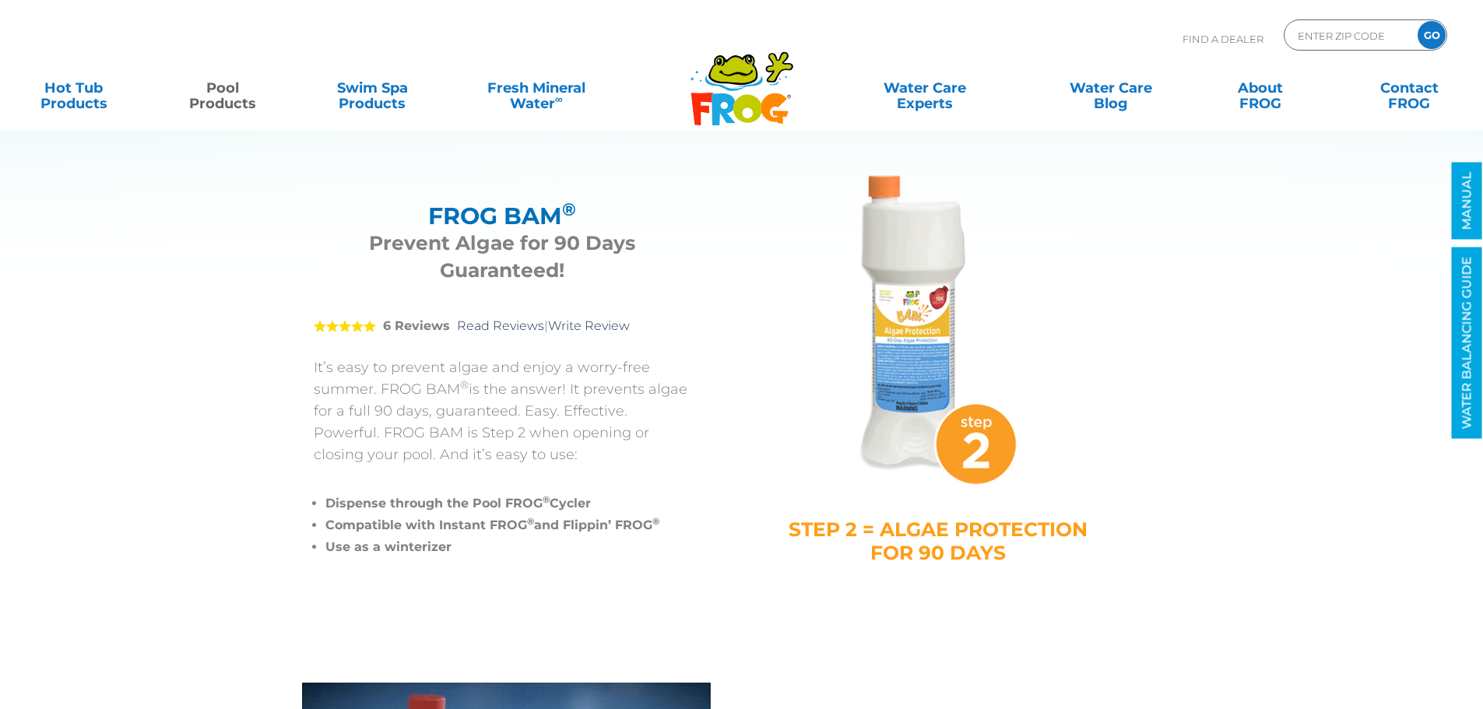  I want to click on li: Dispense through the Pool FROG Cycler, so click(508, 504).